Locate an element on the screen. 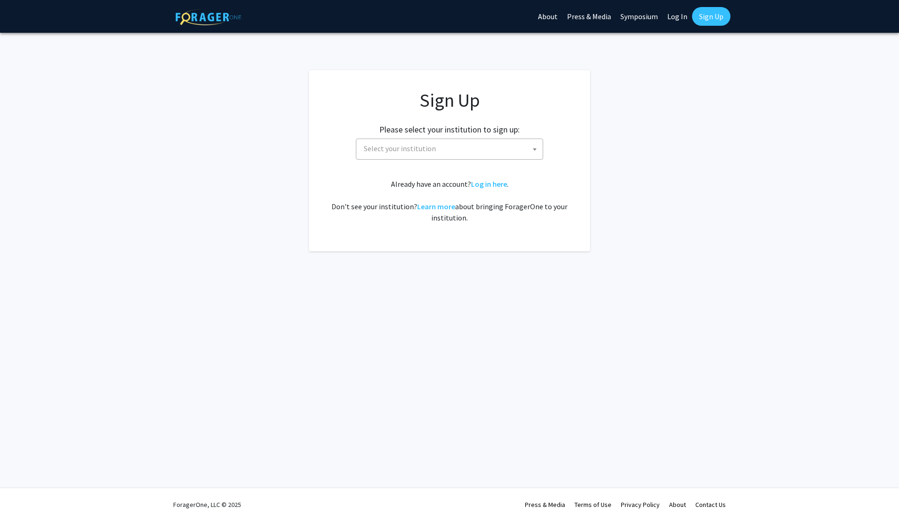 The height and width of the screenshot is (521, 899). div: ForagerOne, LLC © 2025 is located at coordinates (207, 505).